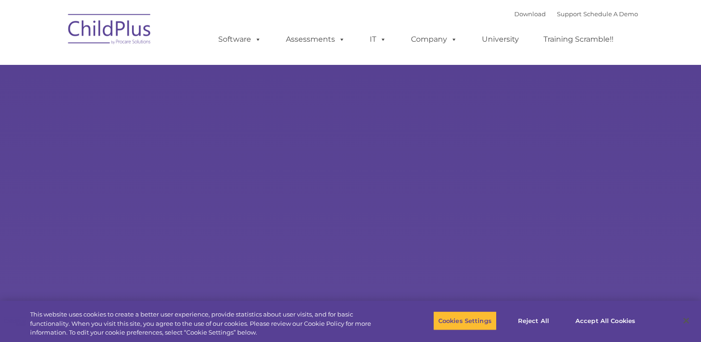 This screenshot has height=342, width=701. Describe the element at coordinates (208, 323) in the screenshot. I see `div: This website uses cookies to create a better user experience, provide statistics about user visit...` at that location.